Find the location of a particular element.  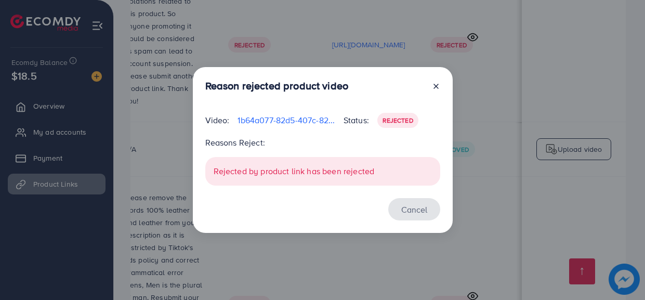

span: Rejected is located at coordinates (398, 120).